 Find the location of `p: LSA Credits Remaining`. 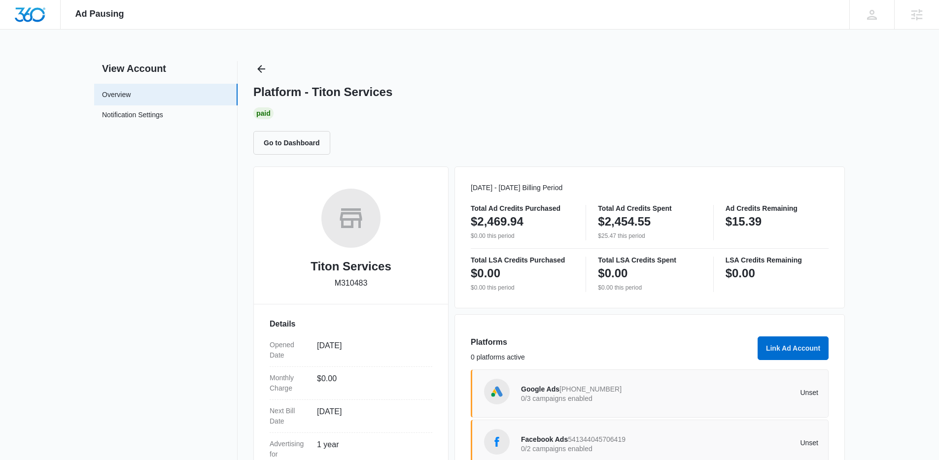

p: LSA Credits Remaining is located at coordinates (777, 260).